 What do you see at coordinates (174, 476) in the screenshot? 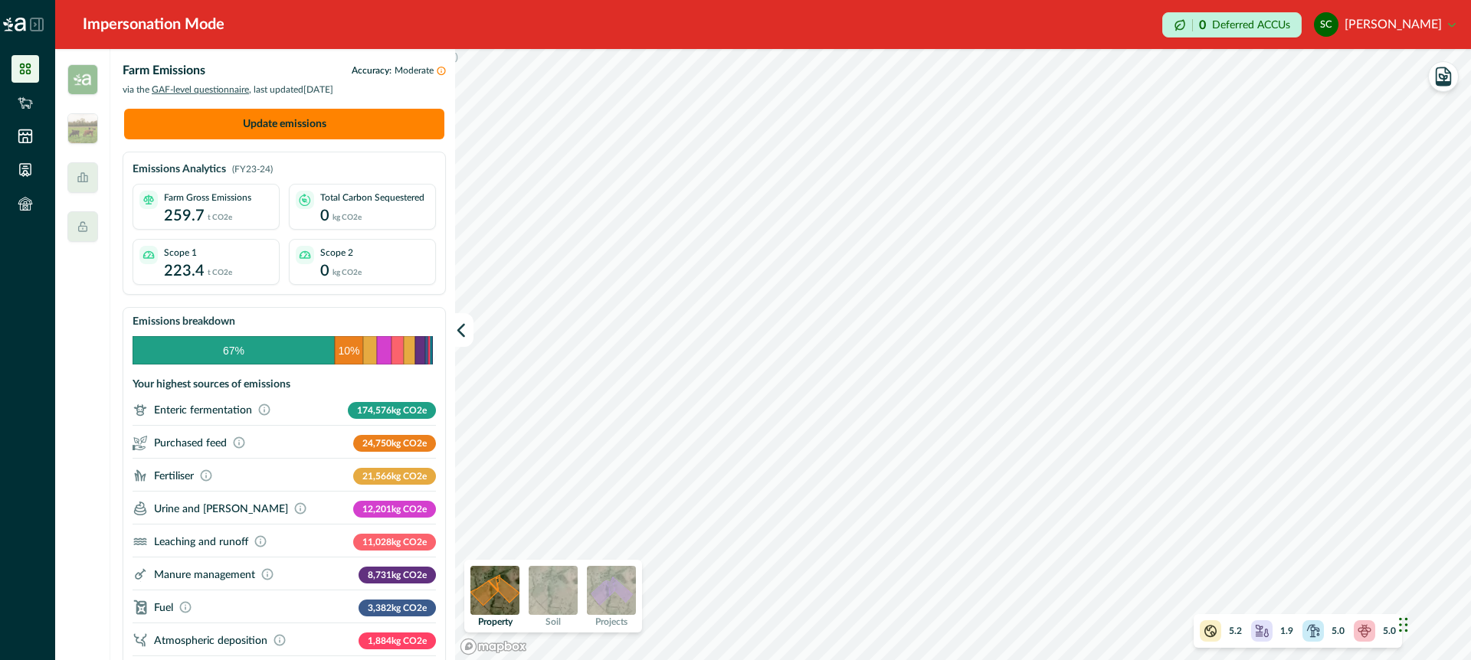
I see `p: Fertiliser` at bounding box center [174, 476].